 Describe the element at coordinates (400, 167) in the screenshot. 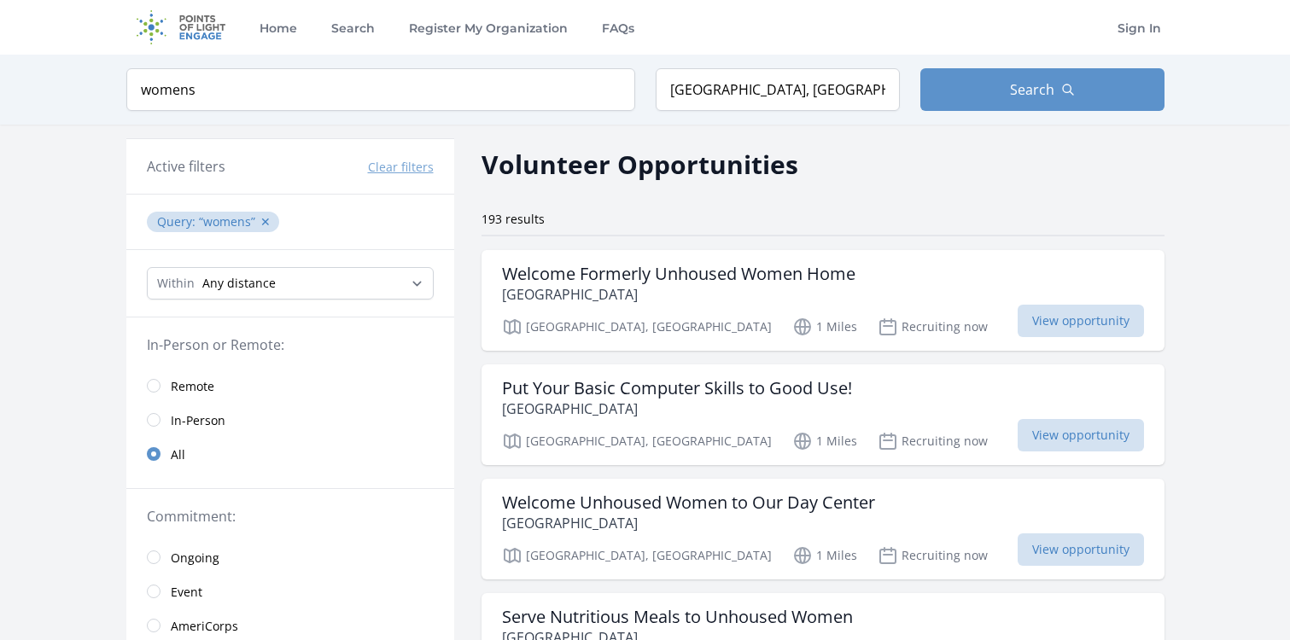

I see `button: Clear filters` at that location.